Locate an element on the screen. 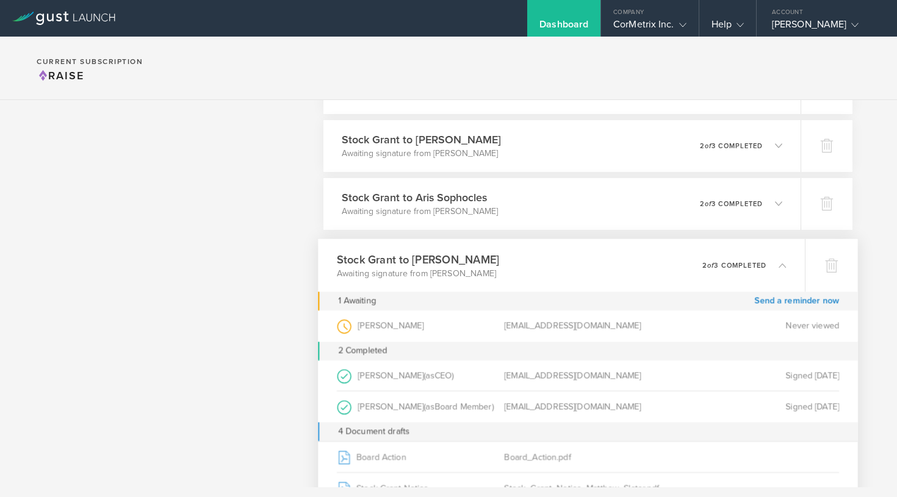  div: 4 Document drafts is located at coordinates (588, 431).